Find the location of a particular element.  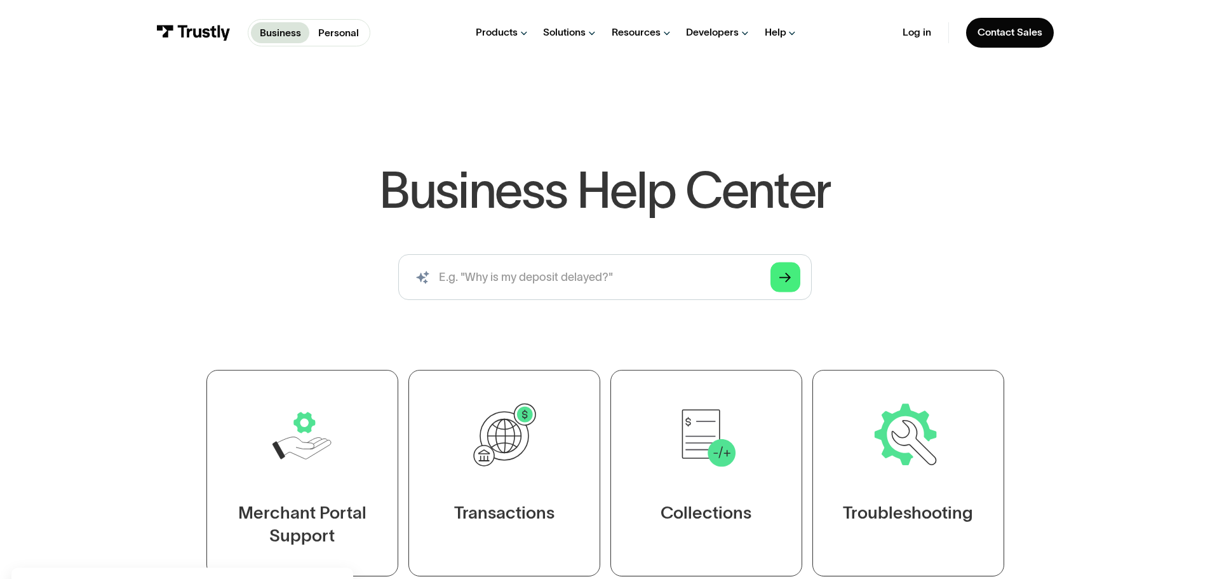

img: Trustly Logo is located at coordinates (193, 32).